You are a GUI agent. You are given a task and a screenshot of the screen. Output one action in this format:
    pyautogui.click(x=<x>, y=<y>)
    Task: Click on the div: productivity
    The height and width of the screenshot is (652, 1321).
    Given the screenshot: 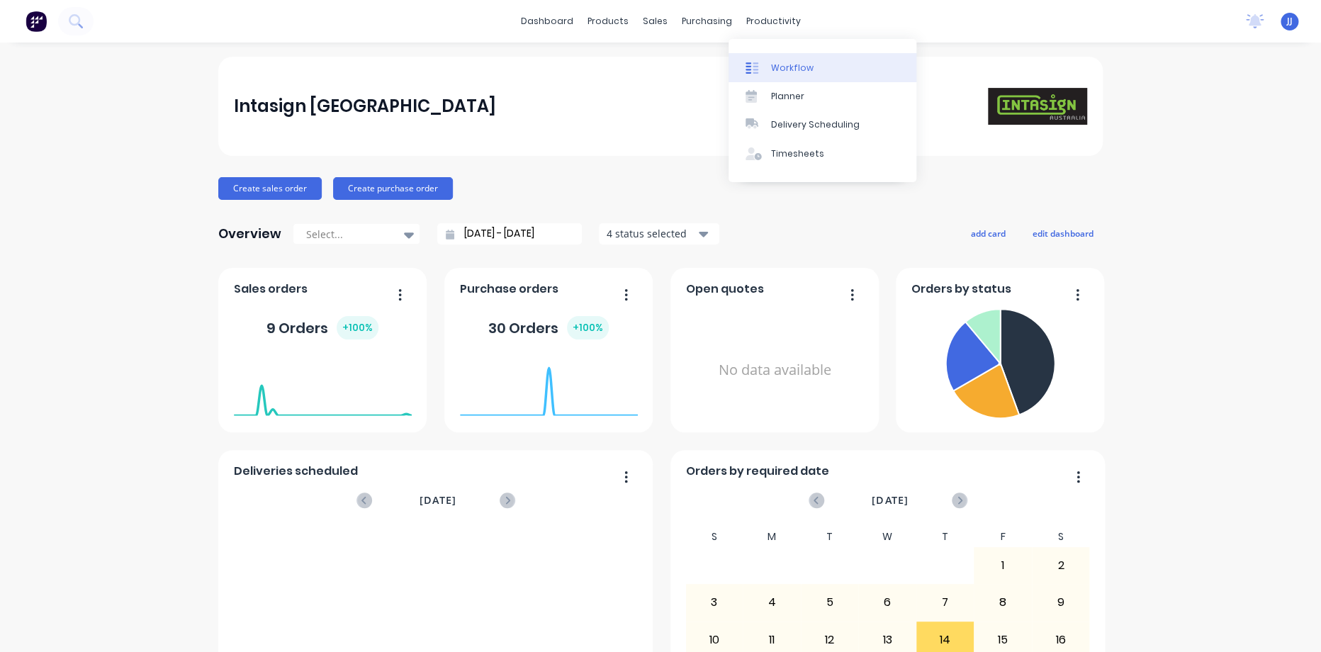 What is the action you would take?
    pyautogui.click(x=773, y=21)
    